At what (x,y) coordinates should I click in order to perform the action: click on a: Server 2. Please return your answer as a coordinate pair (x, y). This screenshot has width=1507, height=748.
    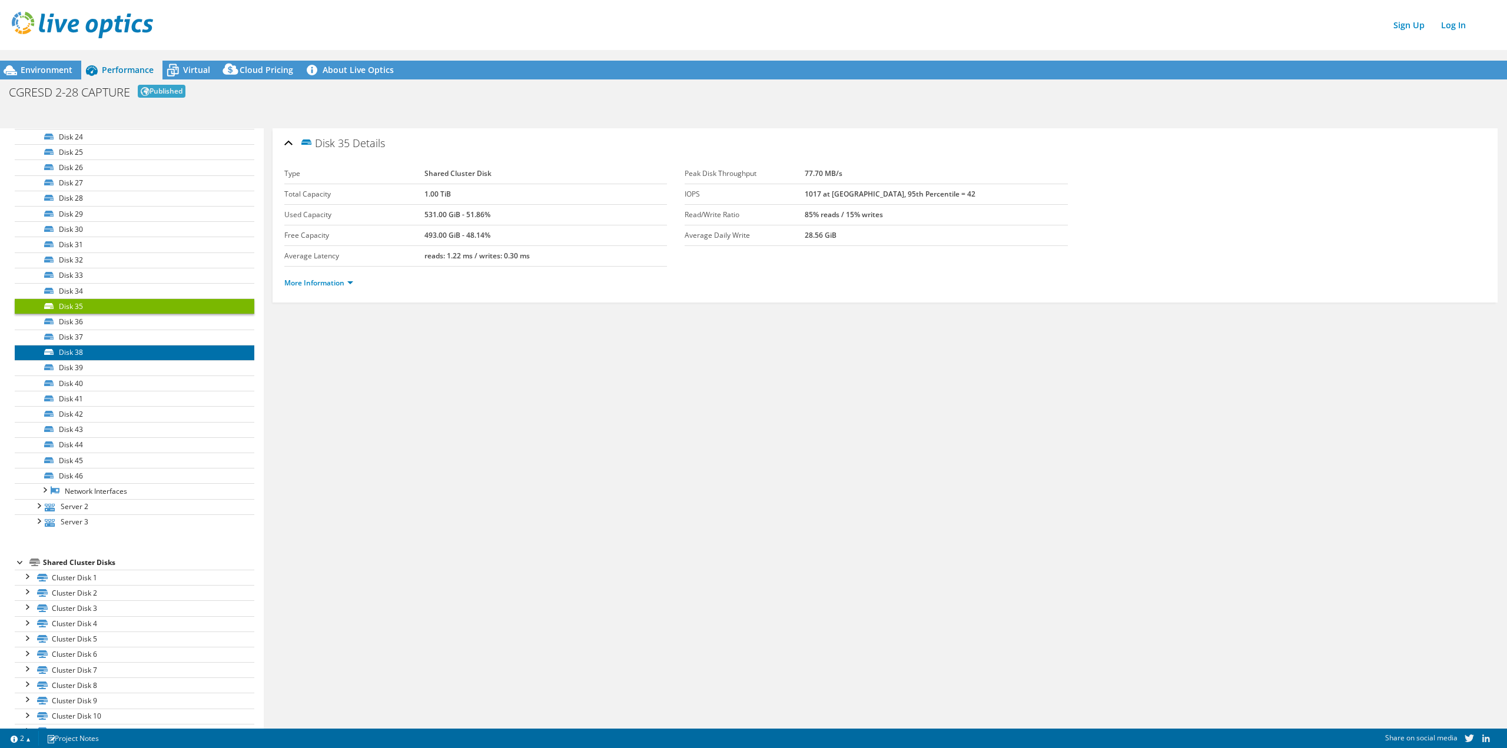
    Looking at the image, I should click on (134, 507).